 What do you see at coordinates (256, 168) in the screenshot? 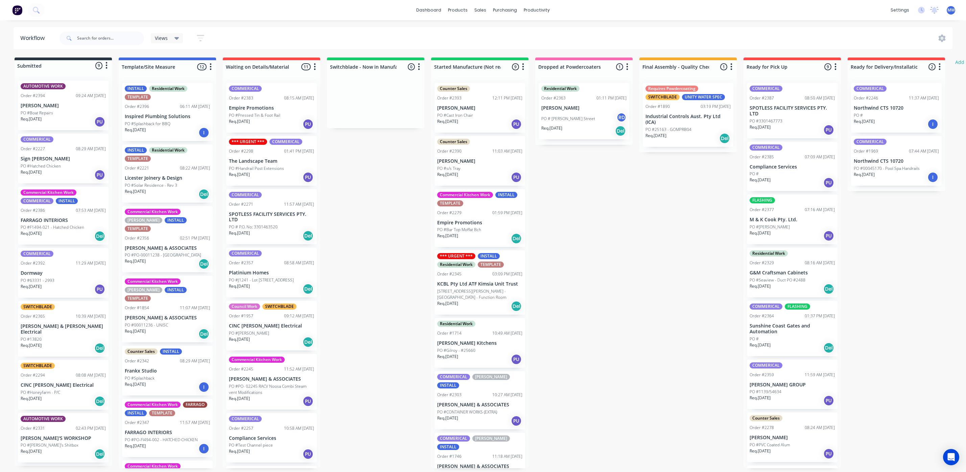
I see `p: PO #Handrail Post Extensions` at bounding box center [256, 168].